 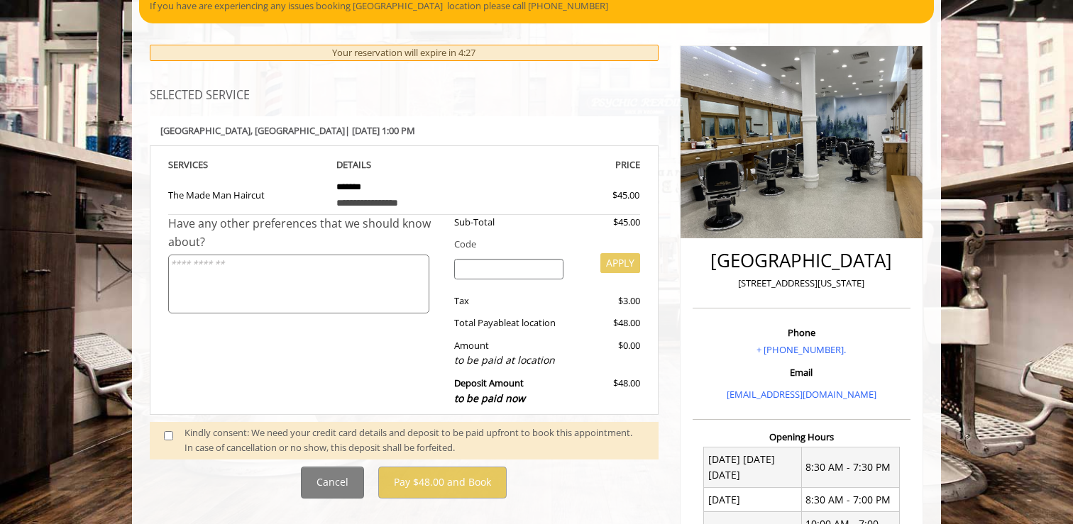 What do you see at coordinates (607, 353) in the screenshot?
I see `div: $0.00` at bounding box center [607, 353].